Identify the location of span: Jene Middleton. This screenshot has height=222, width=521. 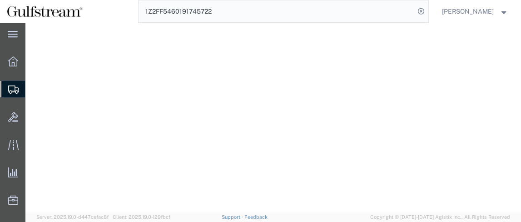
(468, 11).